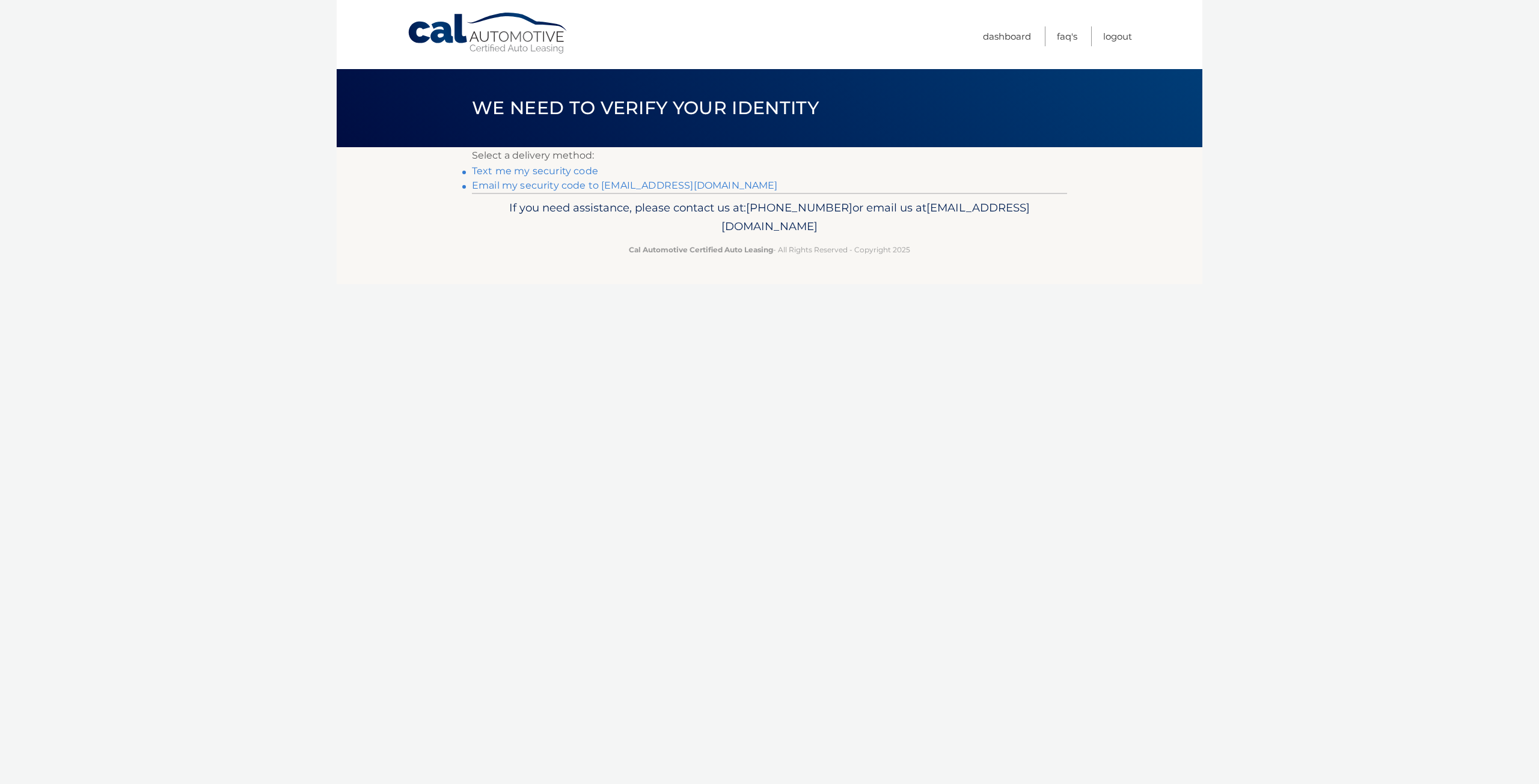  What do you see at coordinates (770, 218) in the screenshot?
I see `p: If you need assistance, please contact us at: or email us at` at bounding box center [770, 218].